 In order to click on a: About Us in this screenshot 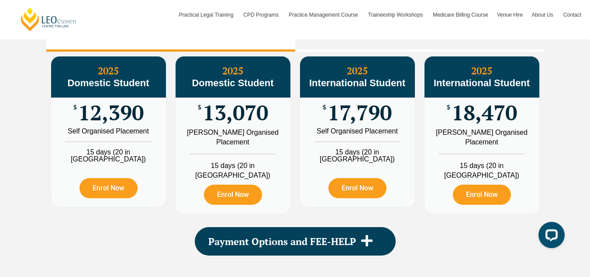, I will do `click(543, 15)`.